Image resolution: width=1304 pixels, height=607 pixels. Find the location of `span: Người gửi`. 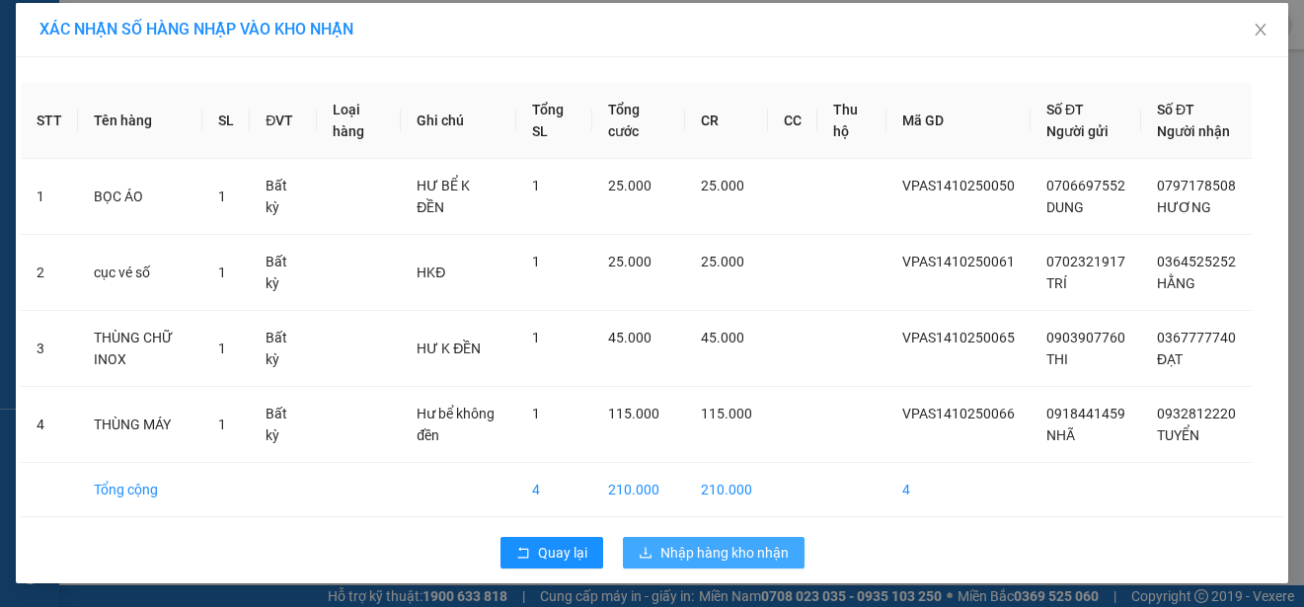

span: Người gửi is located at coordinates (1077, 131).